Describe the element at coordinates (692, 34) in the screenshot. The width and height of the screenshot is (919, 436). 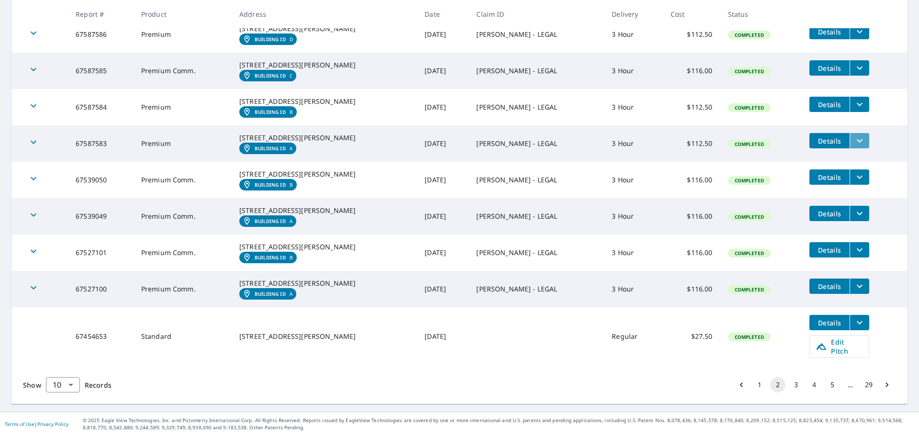
I see `td: $112.50` at that location.